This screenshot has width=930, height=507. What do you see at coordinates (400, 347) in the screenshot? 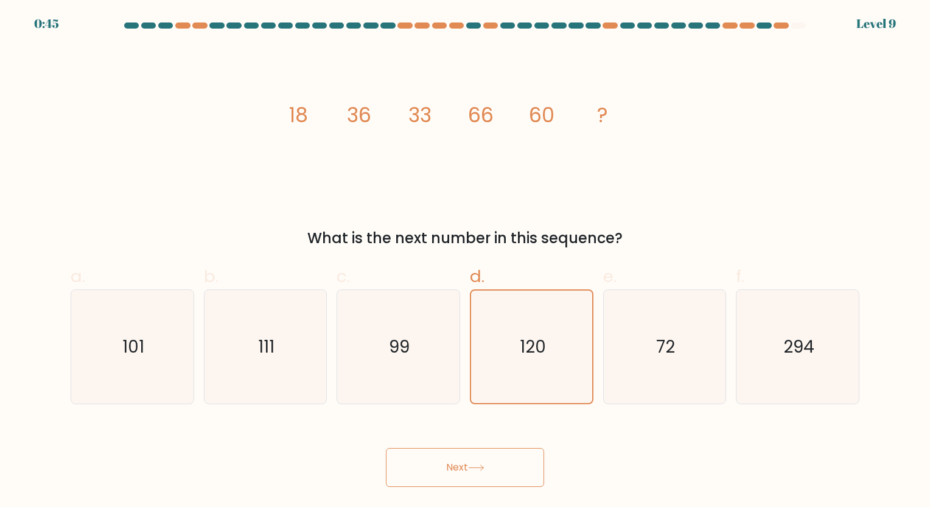
I see `text: 99` at bounding box center [400, 347].